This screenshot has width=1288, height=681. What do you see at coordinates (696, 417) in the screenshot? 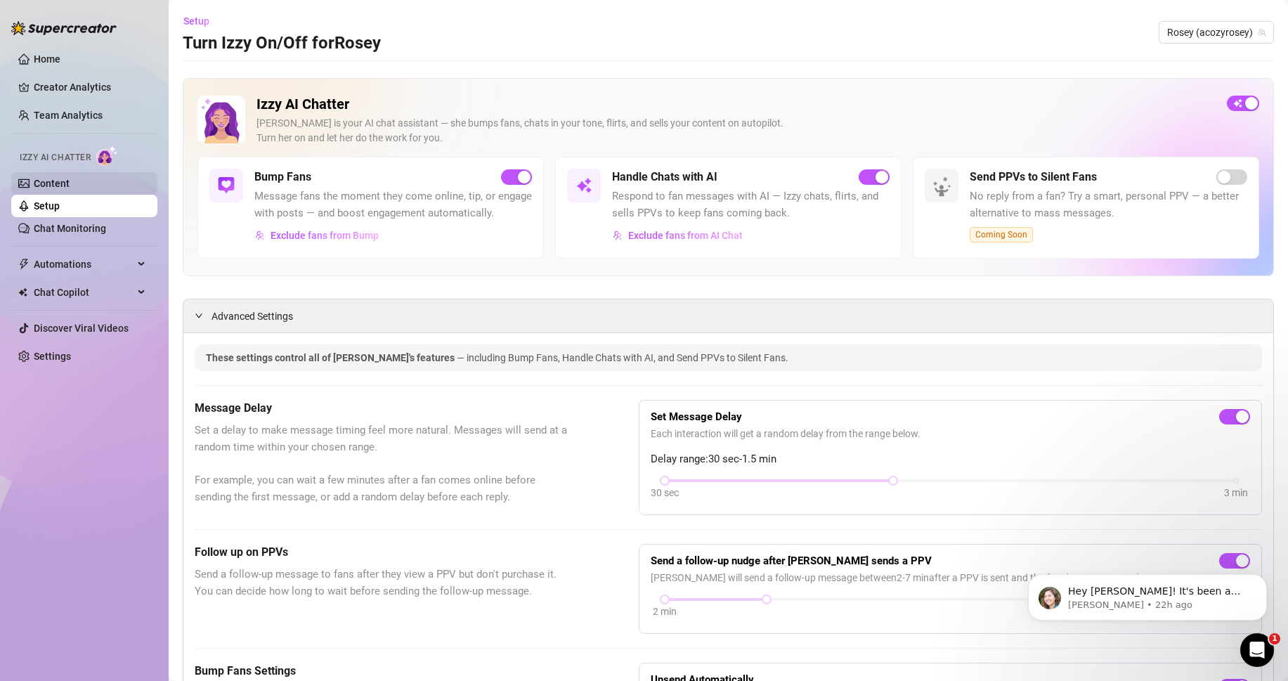
I see `strong: Set Message Delay` at bounding box center [696, 417].